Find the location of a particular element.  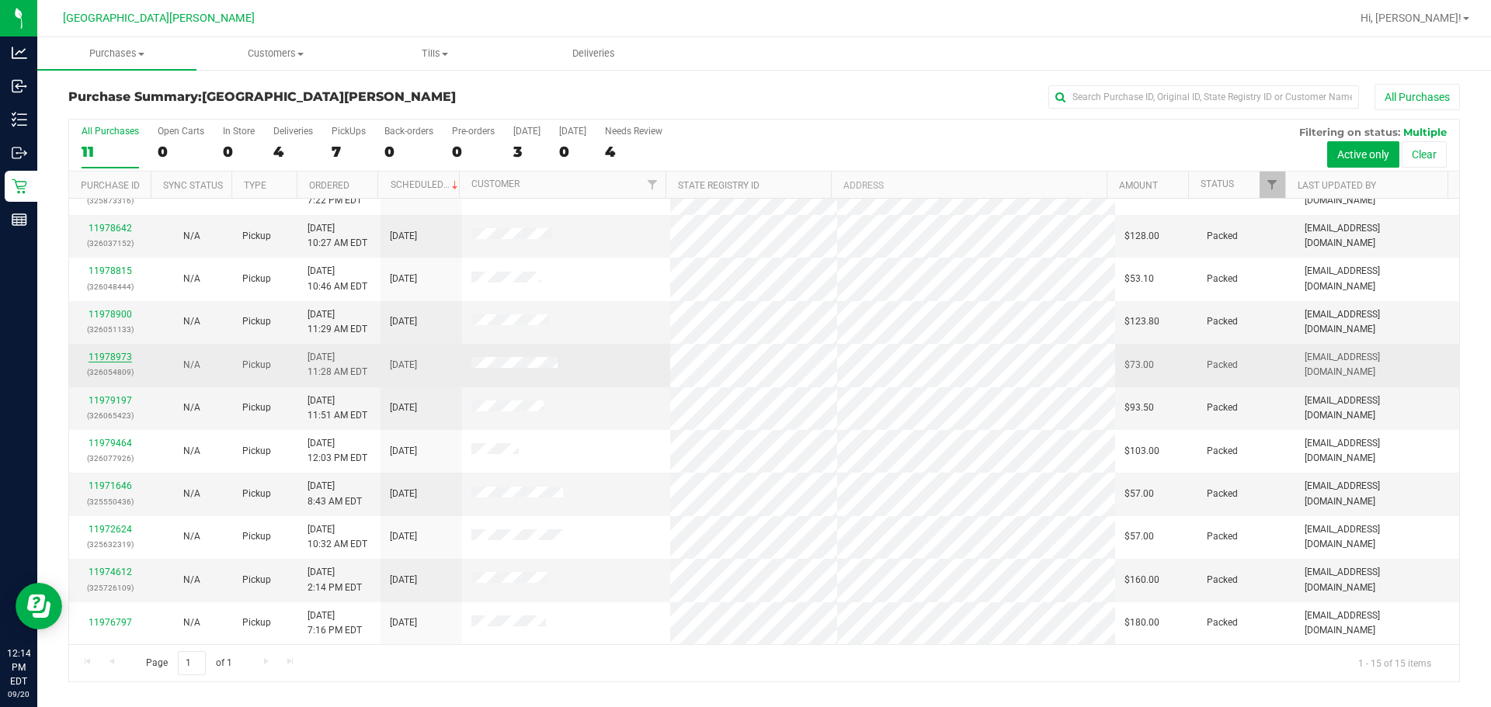

div: 4 is located at coordinates (293, 151).